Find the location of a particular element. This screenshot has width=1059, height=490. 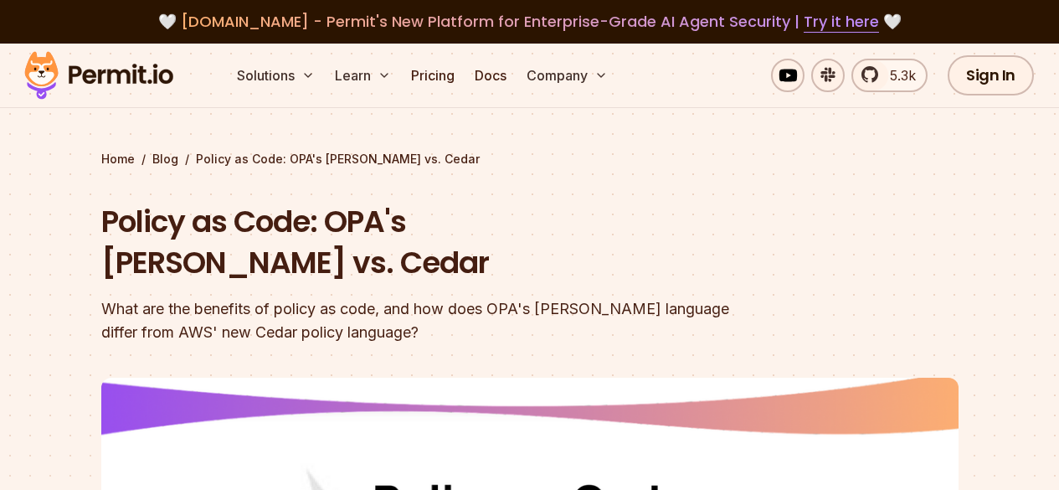

a: Pricing is located at coordinates (433, 75).